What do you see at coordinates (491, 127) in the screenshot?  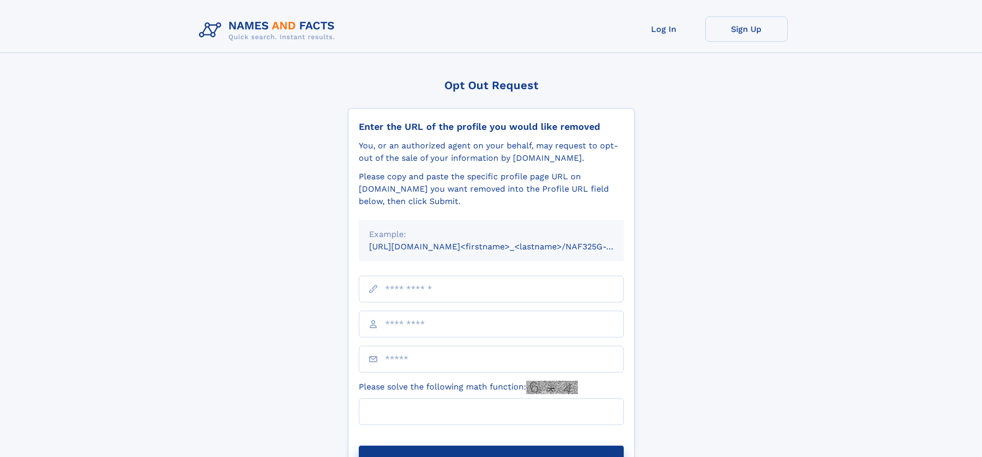 I see `div: Enter the URL of the profile you would like removed` at bounding box center [491, 127].